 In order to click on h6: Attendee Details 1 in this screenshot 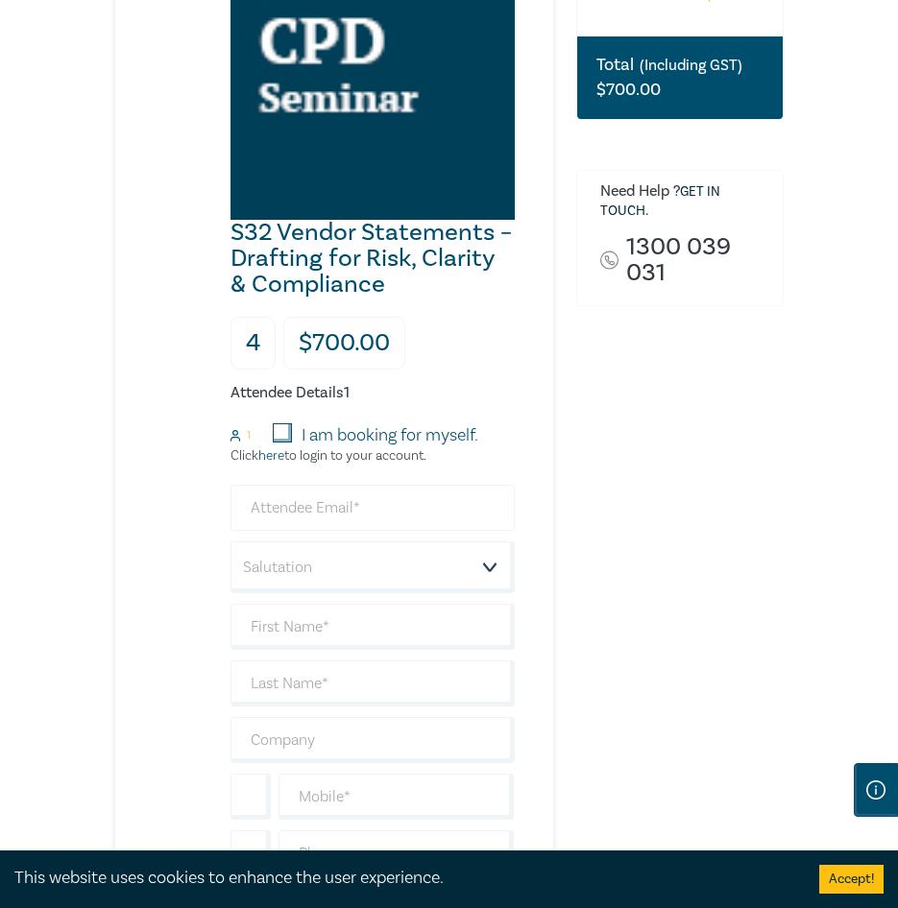, I will do `click(372, 393)`.